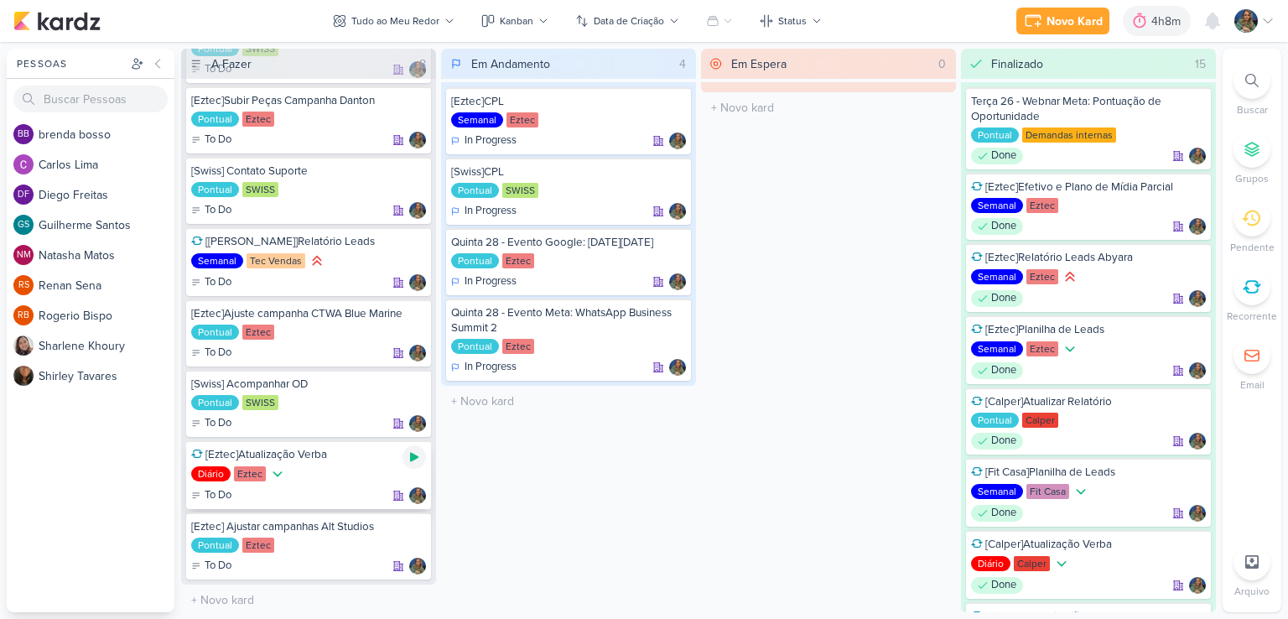  What do you see at coordinates (309, 101) in the screenshot?
I see `div: [Eztec]Subir Peças Campanha Danton` at bounding box center [309, 101].